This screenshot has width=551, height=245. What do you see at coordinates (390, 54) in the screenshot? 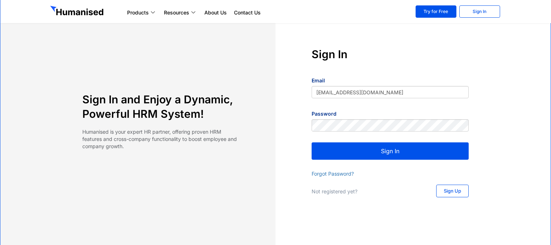
I see `h4: Sign In` at bounding box center [390, 54].